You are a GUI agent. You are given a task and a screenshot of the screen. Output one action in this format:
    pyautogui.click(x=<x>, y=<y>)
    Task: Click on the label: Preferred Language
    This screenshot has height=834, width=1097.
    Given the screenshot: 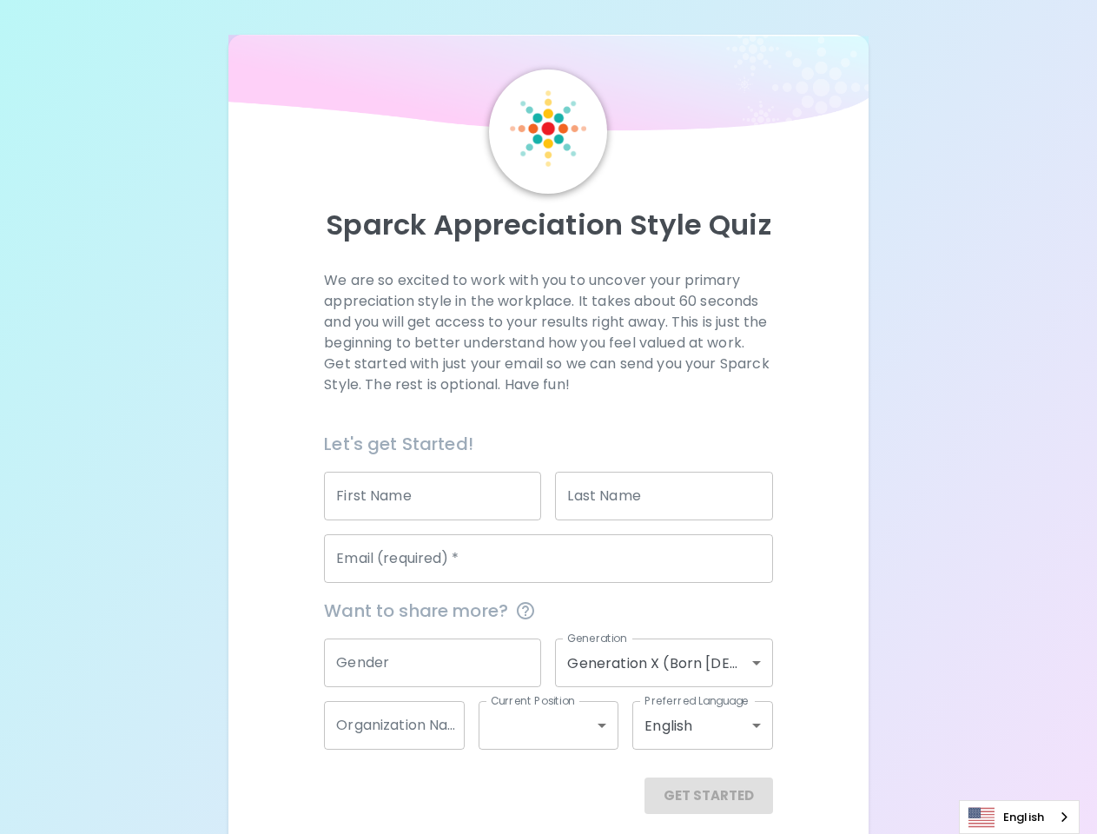 What is the action you would take?
    pyautogui.click(x=697, y=700)
    